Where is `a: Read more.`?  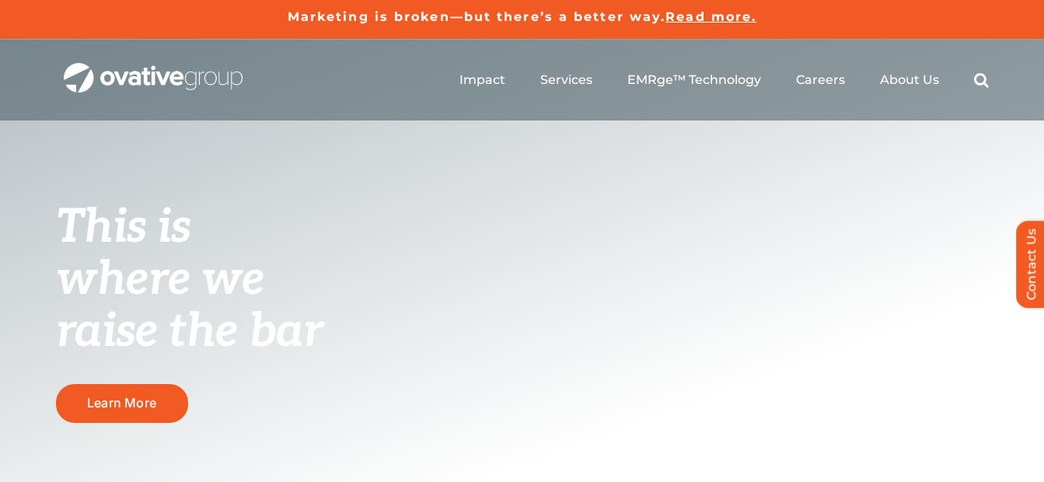 a: Read more. is located at coordinates (710, 16).